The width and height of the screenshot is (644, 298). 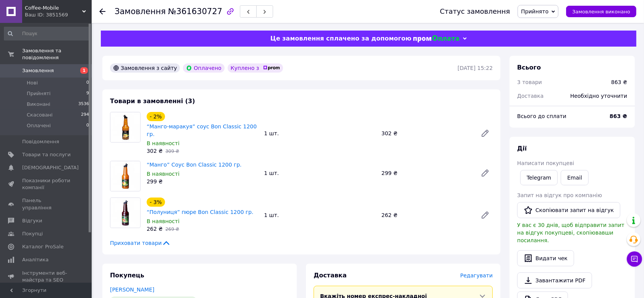 What do you see at coordinates (127, 275) in the screenshot?
I see `span: Покупець` at bounding box center [127, 275].